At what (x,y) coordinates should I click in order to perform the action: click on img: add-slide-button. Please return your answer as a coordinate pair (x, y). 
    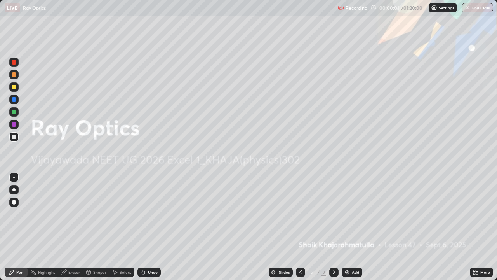
    Looking at the image, I should click on (347, 272).